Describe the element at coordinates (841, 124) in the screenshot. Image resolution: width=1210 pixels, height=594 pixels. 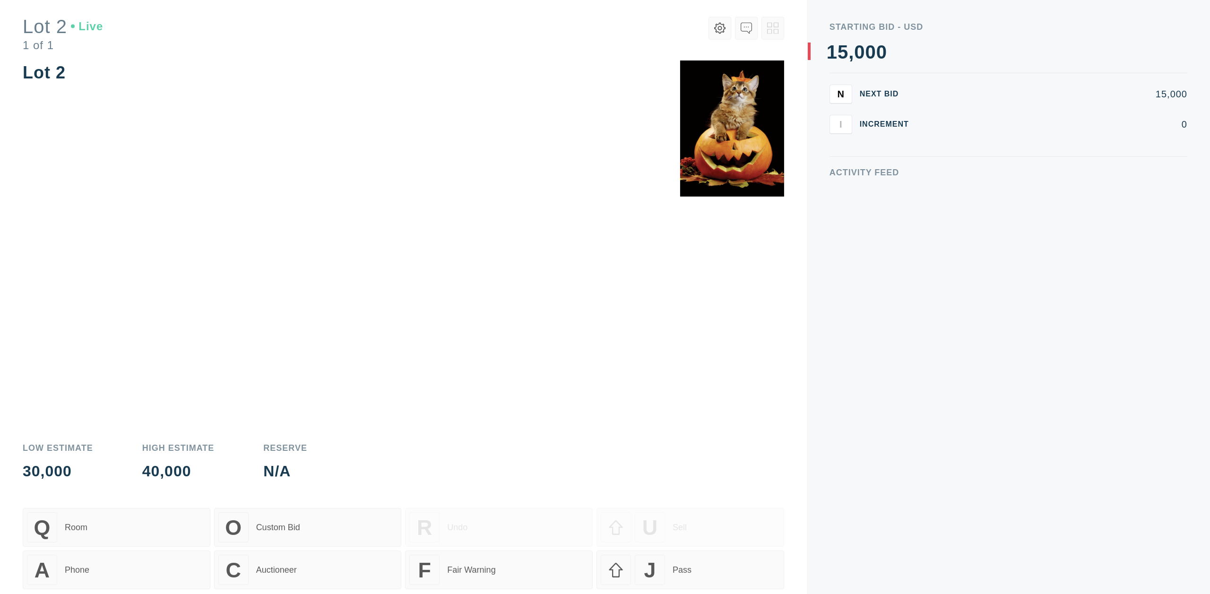
I see `button: I` at that location.